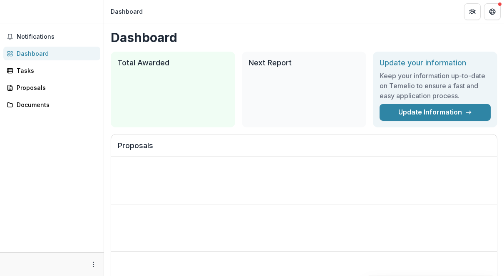 Image resolution: width=504 pixels, height=276 pixels. What do you see at coordinates (52, 70) in the screenshot?
I see `a: Tasks` at bounding box center [52, 70].